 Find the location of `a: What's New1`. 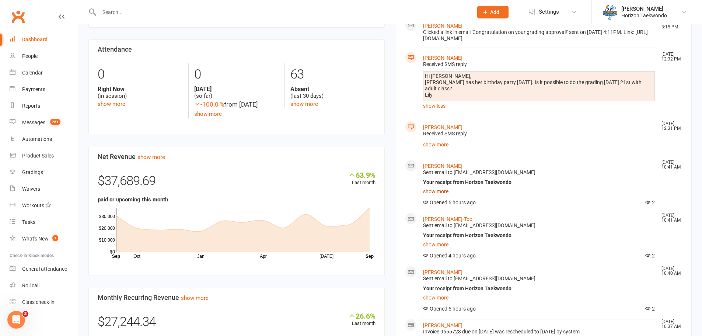

a: What's New1 is located at coordinates (43, 238).